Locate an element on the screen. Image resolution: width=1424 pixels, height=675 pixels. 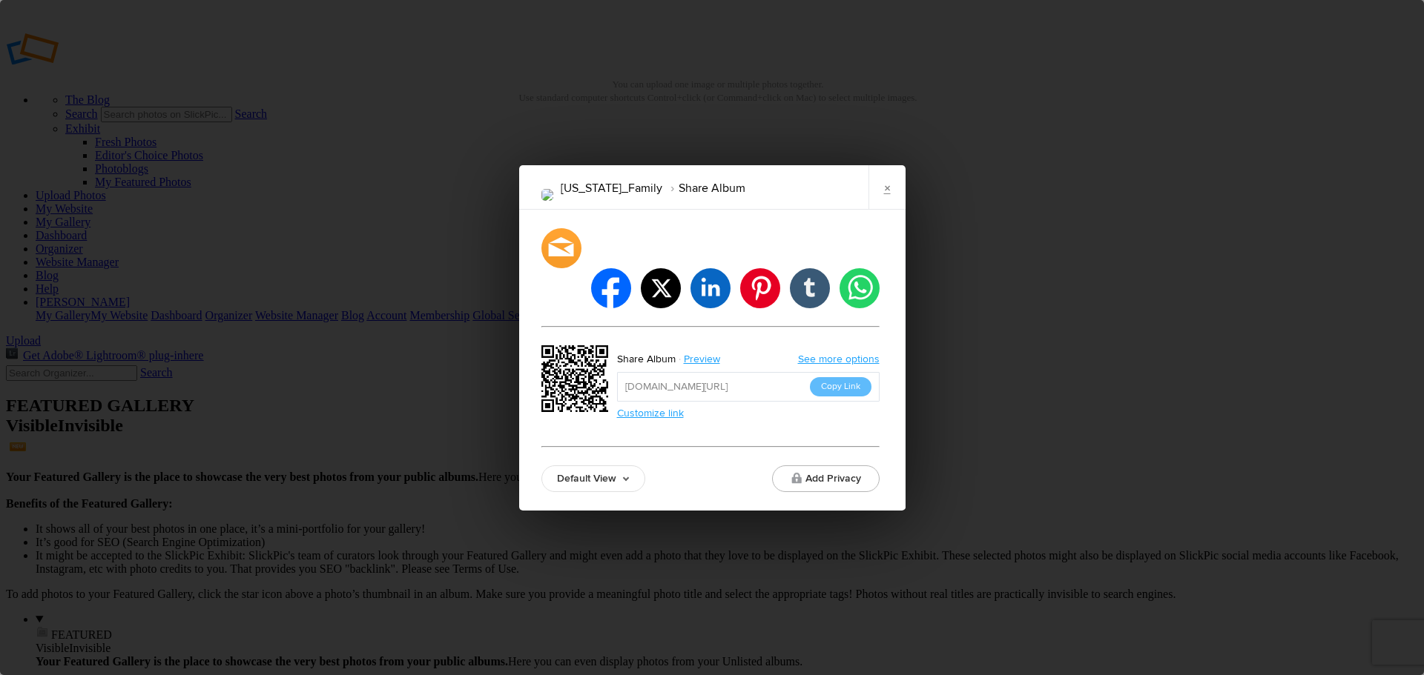
a: Customize link is located at coordinates (650, 413).